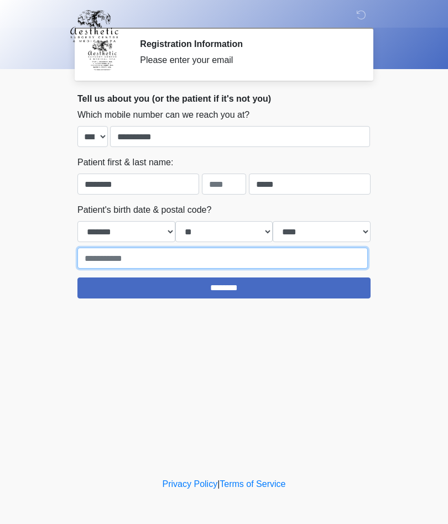 The width and height of the screenshot is (448, 524). Describe the element at coordinates (163, 115) in the screenshot. I see `label: Which mobile number can we reach you at?` at that location.